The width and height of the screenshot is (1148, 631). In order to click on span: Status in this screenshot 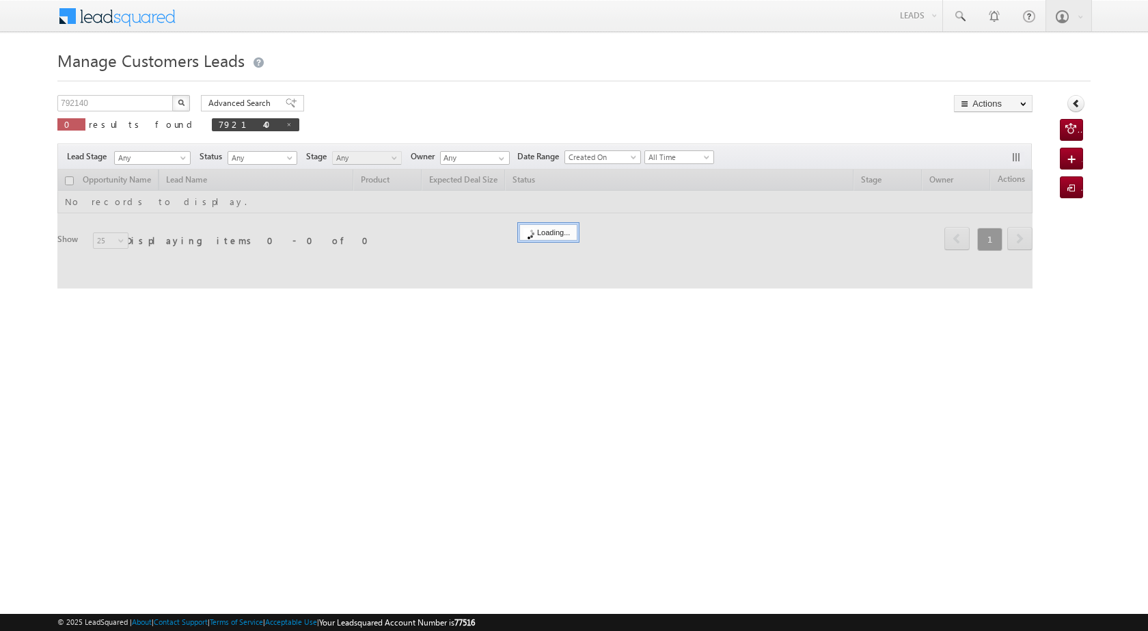, I will do `click(213, 156)`.